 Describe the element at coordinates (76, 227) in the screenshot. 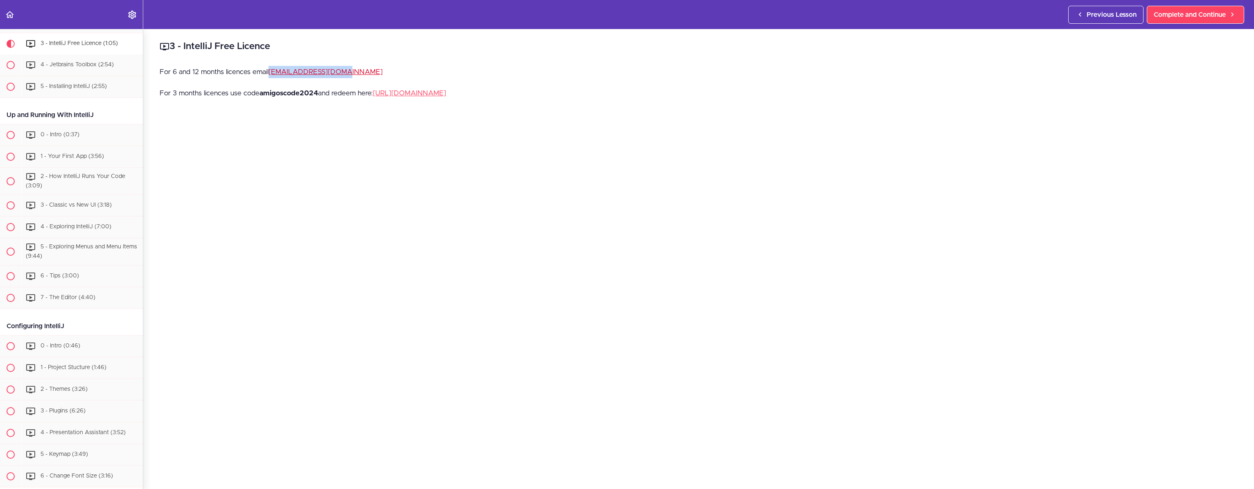

I see `span: 4 - Exploring IntelliJ (7:00)` at that location.